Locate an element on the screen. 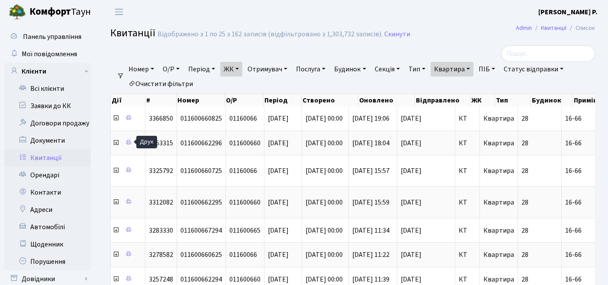 This screenshot has width=608, height=285. a: Заявки до КК is located at coordinates (48, 106).